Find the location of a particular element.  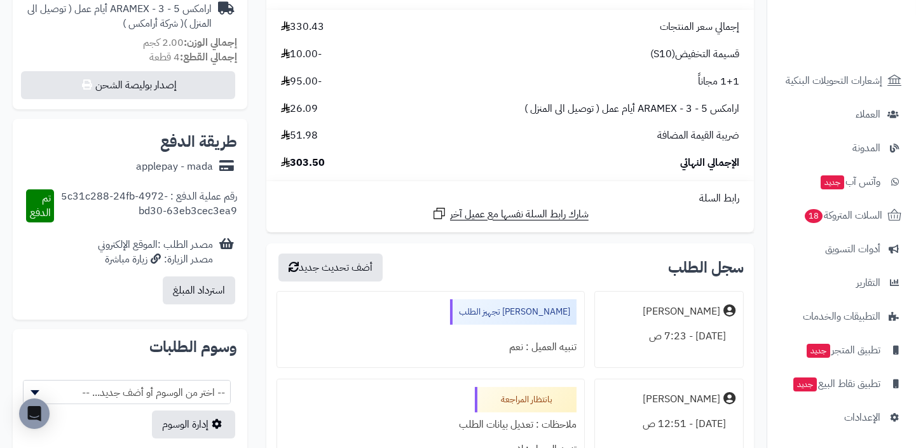

div: applepay - mada is located at coordinates (174, 166).